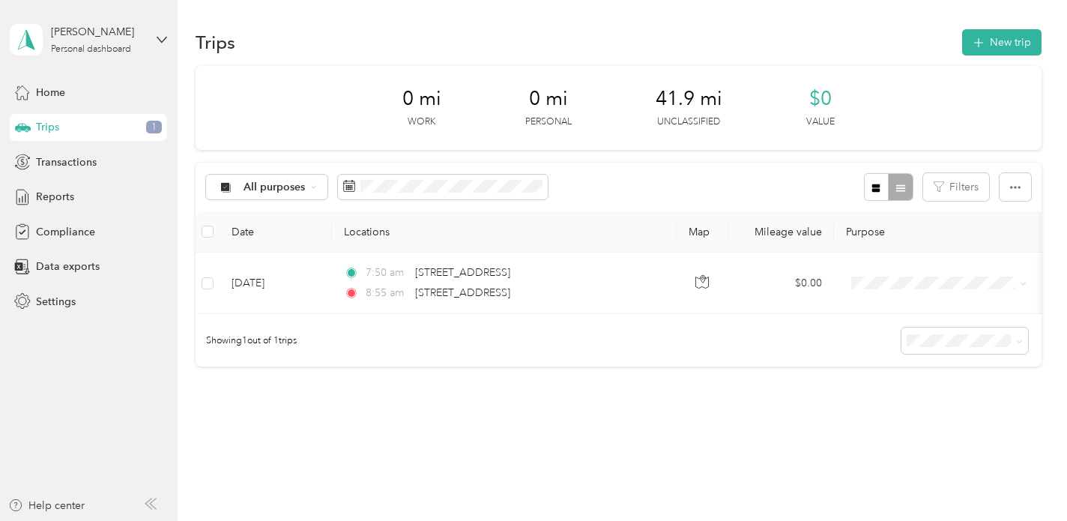 This screenshot has width=1067, height=521. I want to click on div: Personal dashboard, so click(91, 49).